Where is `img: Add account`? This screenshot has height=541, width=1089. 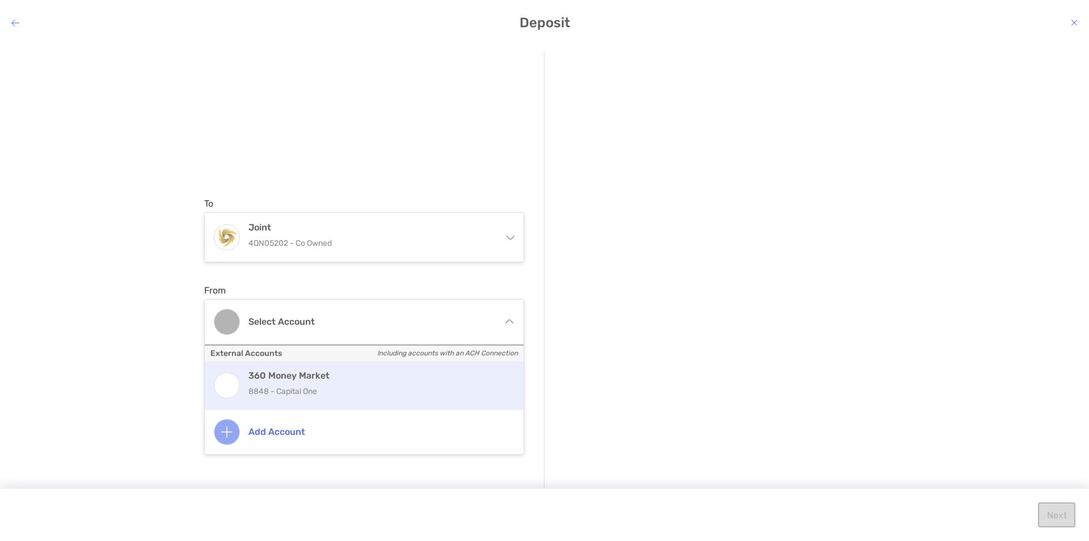
img: Add account is located at coordinates (227, 432).